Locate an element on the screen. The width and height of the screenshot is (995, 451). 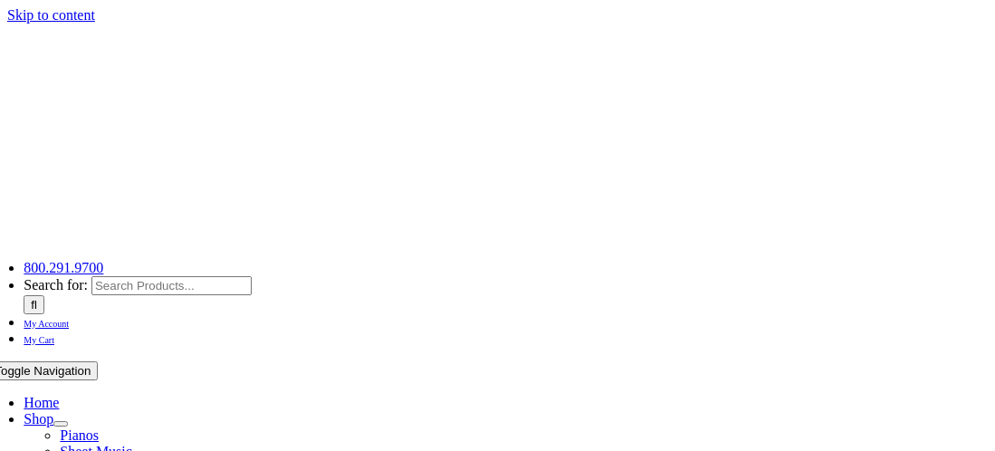
a: Skip to content is located at coordinates (51, 14).